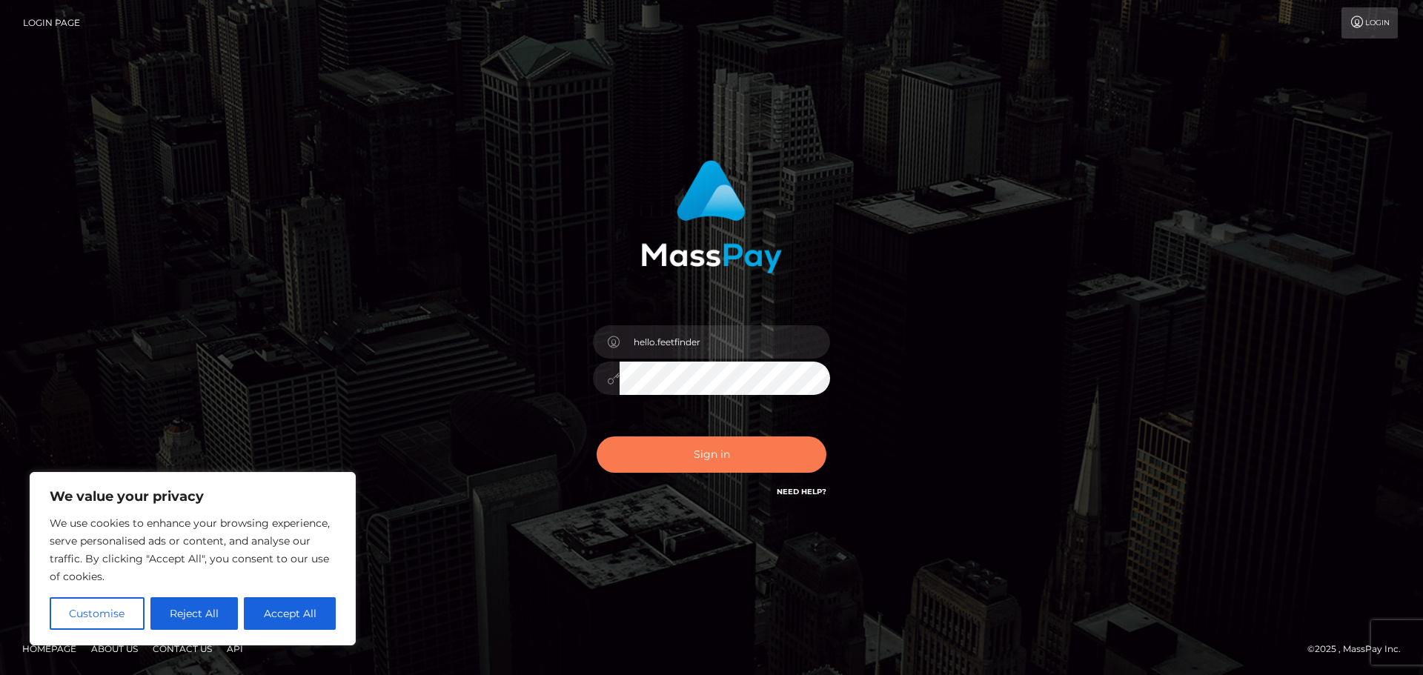  I want to click on a: Need Help?, so click(801, 491).